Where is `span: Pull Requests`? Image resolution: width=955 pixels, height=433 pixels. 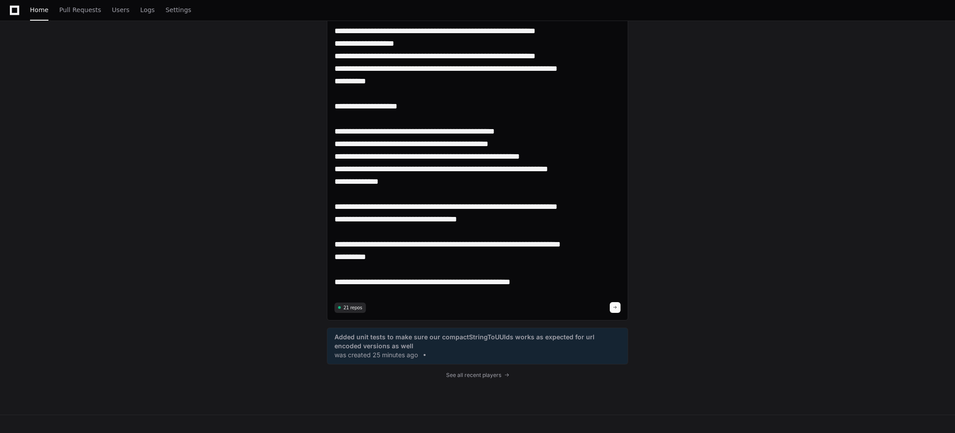
span: Pull Requests is located at coordinates (80, 10).